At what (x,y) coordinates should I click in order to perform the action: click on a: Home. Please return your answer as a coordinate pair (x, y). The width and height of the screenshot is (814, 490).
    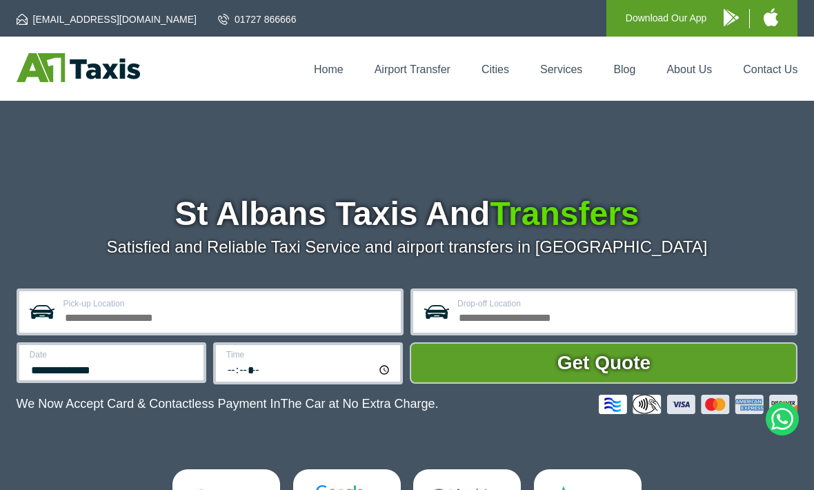
    Looking at the image, I should click on (328, 69).